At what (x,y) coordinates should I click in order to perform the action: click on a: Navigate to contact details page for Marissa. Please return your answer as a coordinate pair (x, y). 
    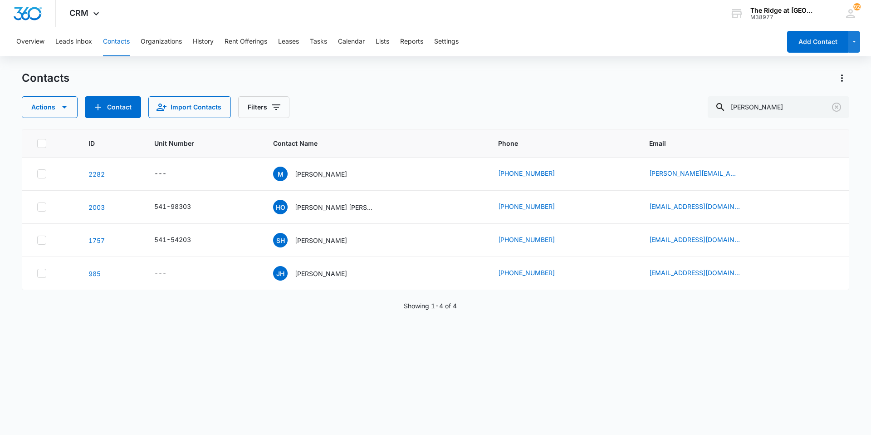
    Looking at the image, I should click on (97, 174).